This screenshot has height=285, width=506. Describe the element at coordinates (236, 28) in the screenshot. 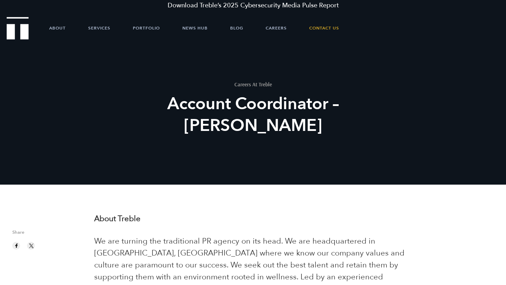

I see `a: Blog` at that location.